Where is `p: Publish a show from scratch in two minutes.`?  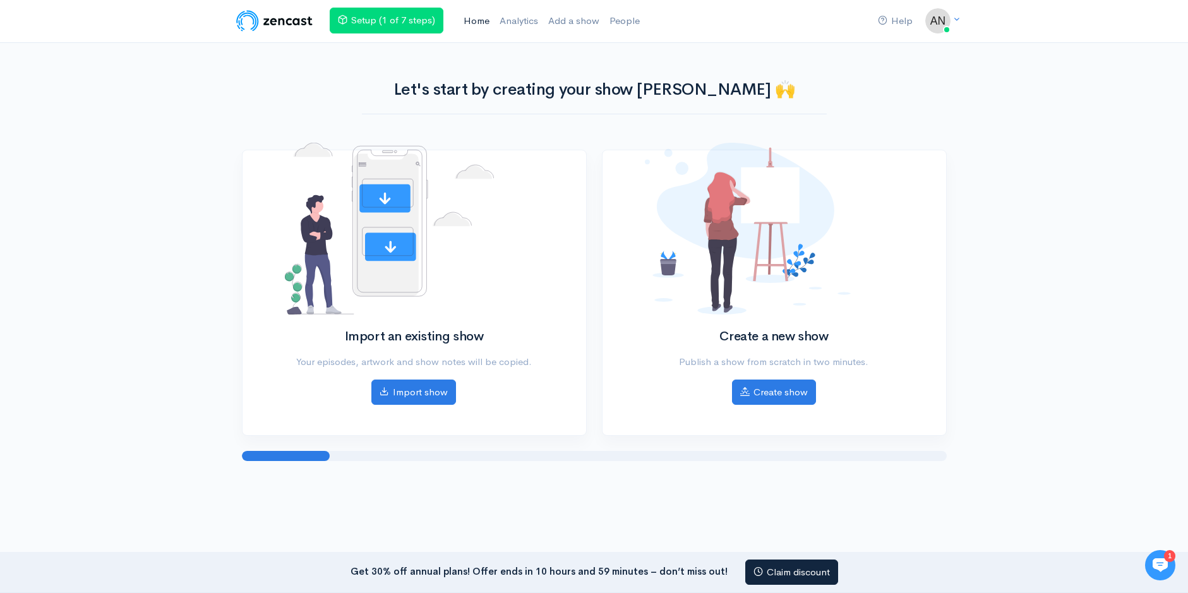 p: Publish a show from scratch in two minutes. is located at coordinates (774, 362).